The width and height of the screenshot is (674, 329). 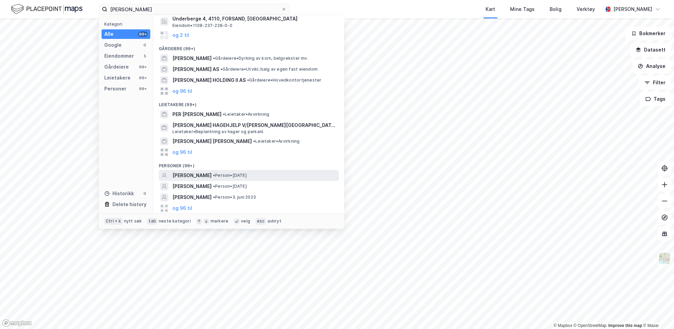 What do you see at coordinates (119, 193) in the screenshot?
I see `div: Historikk` at bounding box center [119, 193].